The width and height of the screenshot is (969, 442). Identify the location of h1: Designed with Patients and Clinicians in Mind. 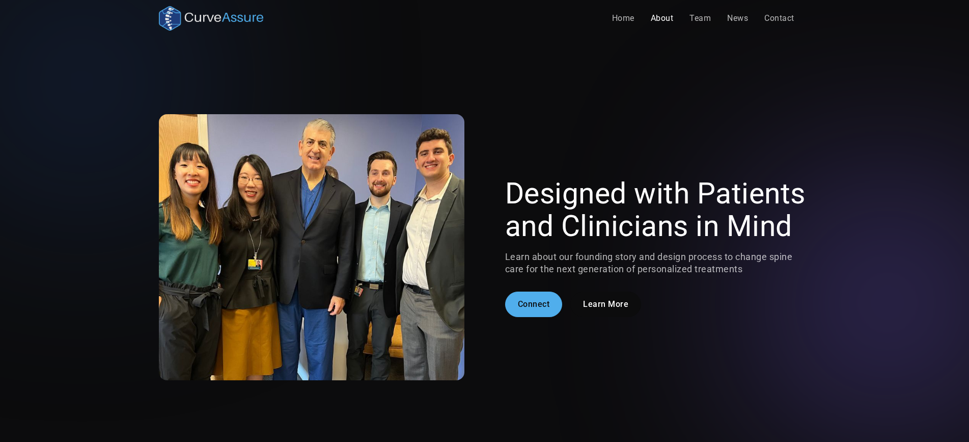
(658, 210).